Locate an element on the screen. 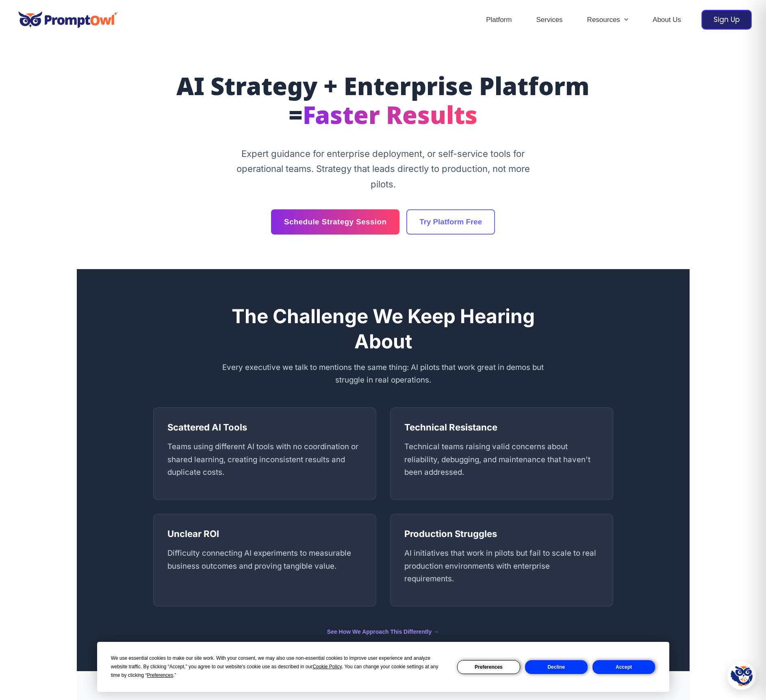  a: ResourcesMenu Toggle is located at coordinates (607, 20).